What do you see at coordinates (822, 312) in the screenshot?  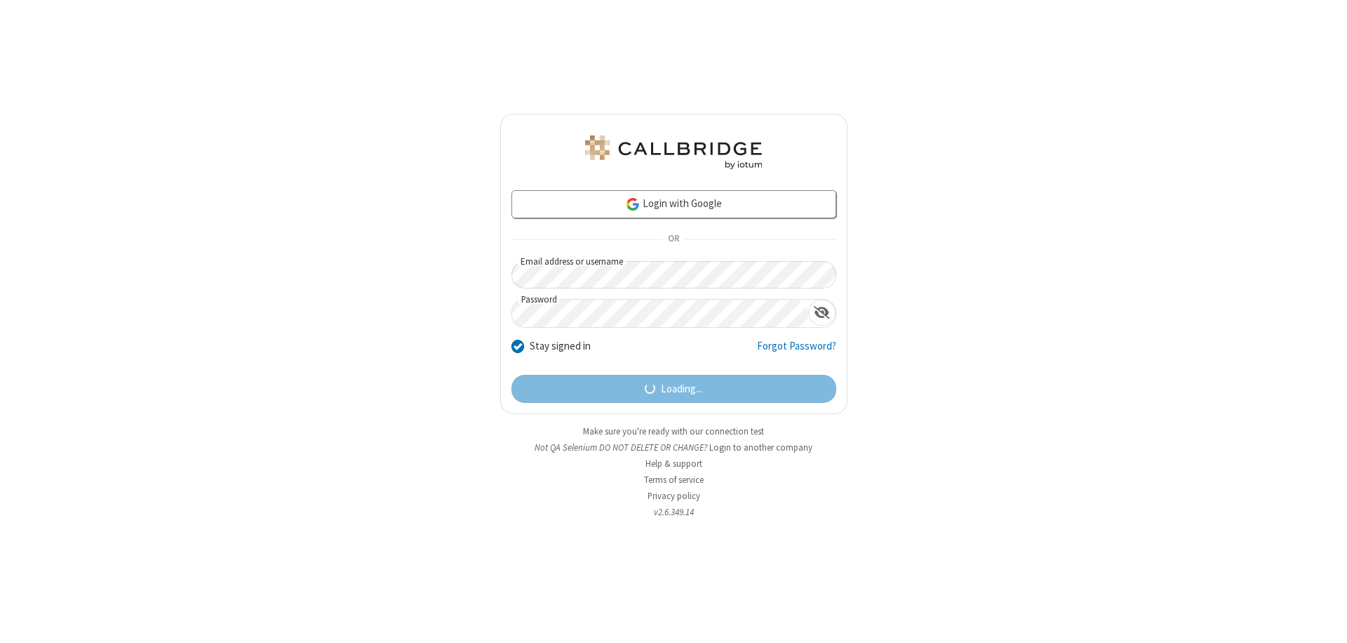 I see `div: Show password` at bounding box center [822, 312].